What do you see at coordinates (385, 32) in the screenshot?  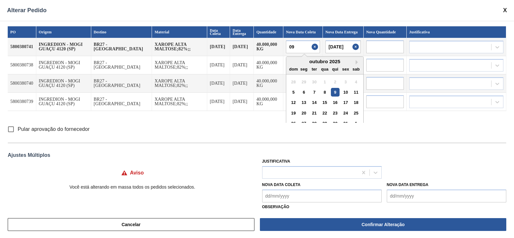 I see `th: Nova Quantidade` at bounding box center [385, 32].